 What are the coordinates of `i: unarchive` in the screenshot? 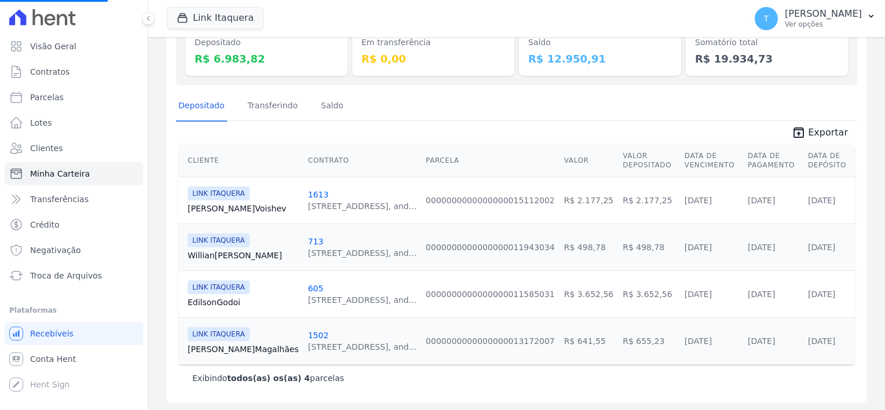 It's located at (799, 133).